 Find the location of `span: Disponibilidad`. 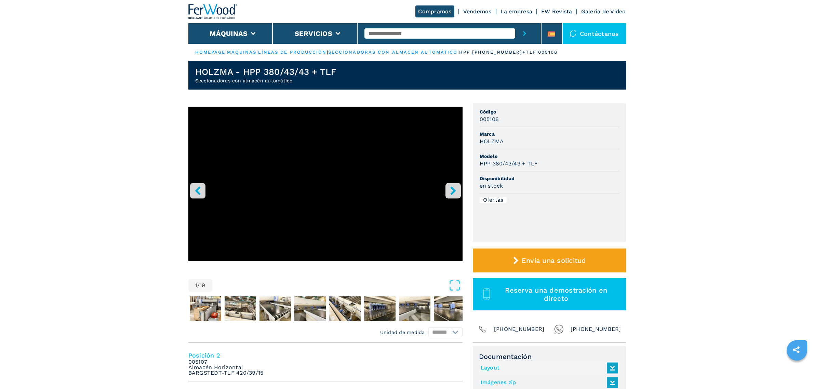

span: Disponibilidad is located at coordinates (549, 178).